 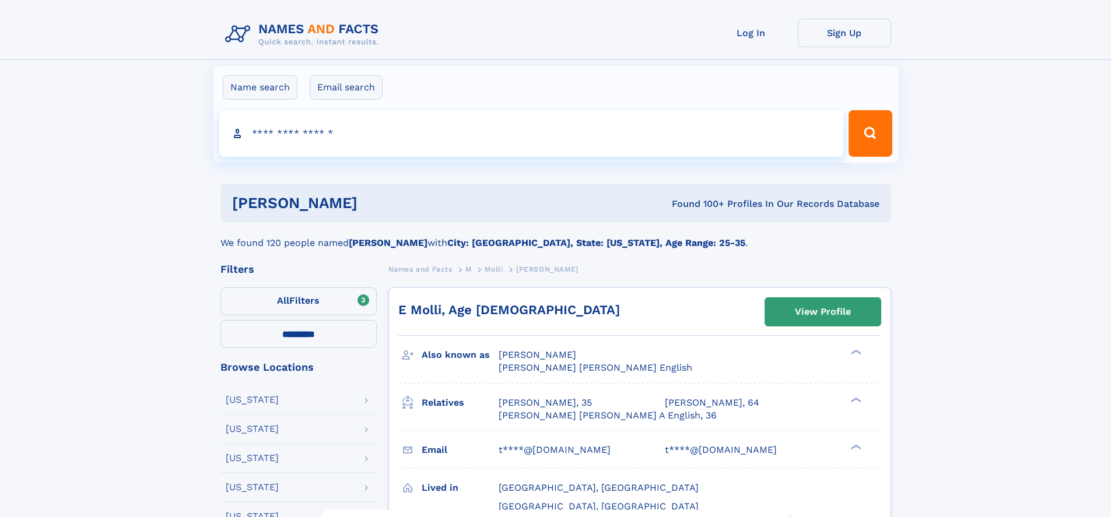 What do you see at coordinates (556, 236) in the screenshot?
I see `div: We found 120 people named with .` at bounding box center [556, 236].